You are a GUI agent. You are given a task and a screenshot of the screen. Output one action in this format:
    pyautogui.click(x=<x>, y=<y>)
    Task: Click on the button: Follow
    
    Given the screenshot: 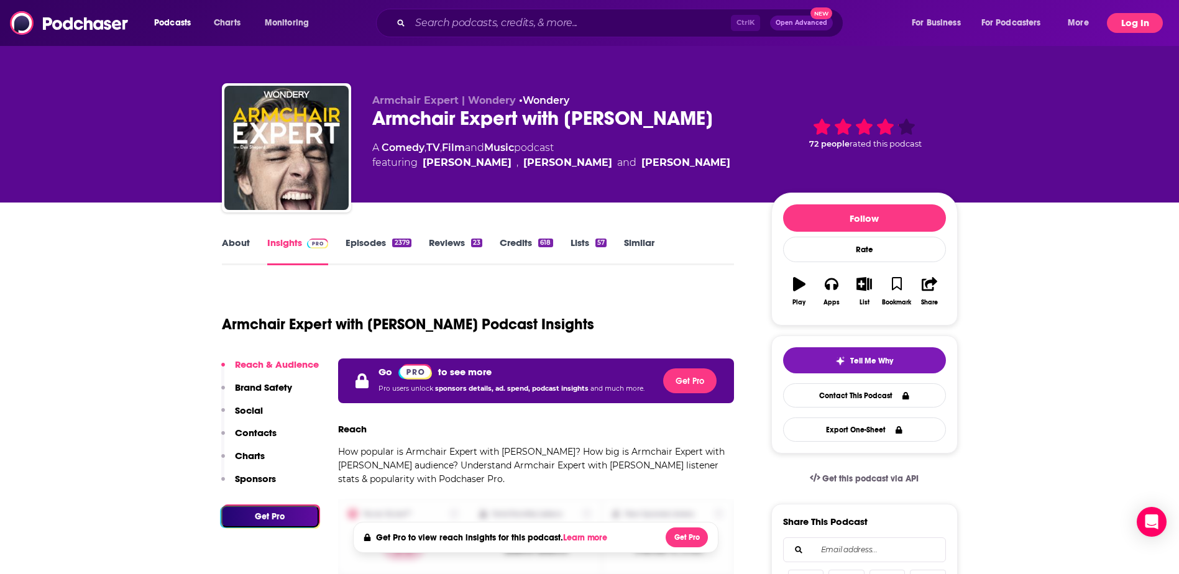 What is the action you would take?
    pyautogui.click(x=865, y=218)
    